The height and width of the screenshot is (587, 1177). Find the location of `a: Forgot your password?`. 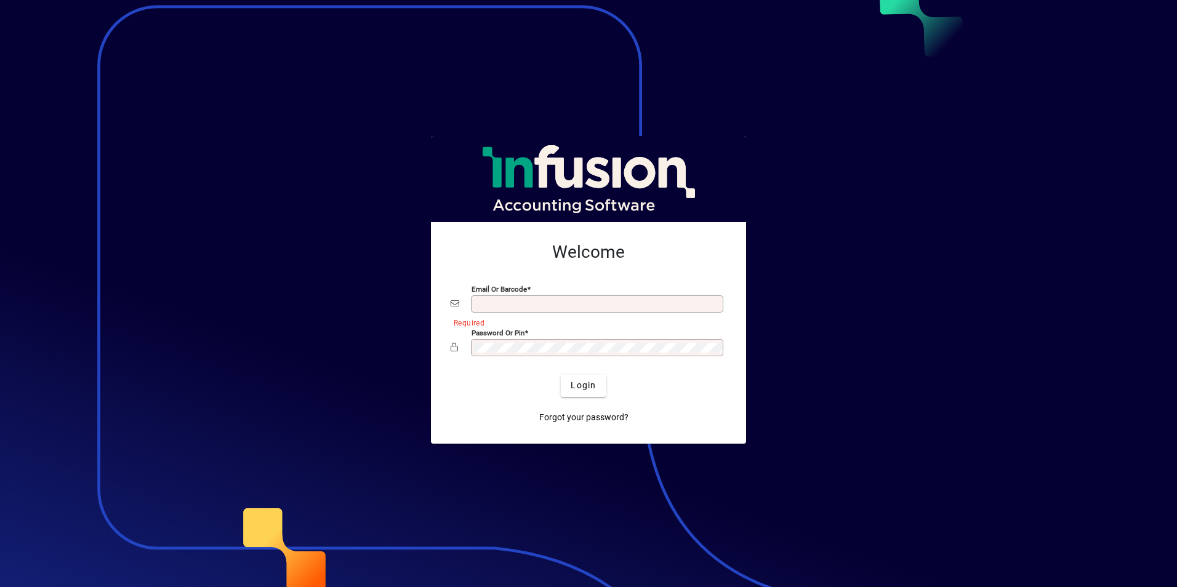

a: Forgot your password? is located at coordinates (584, 418).